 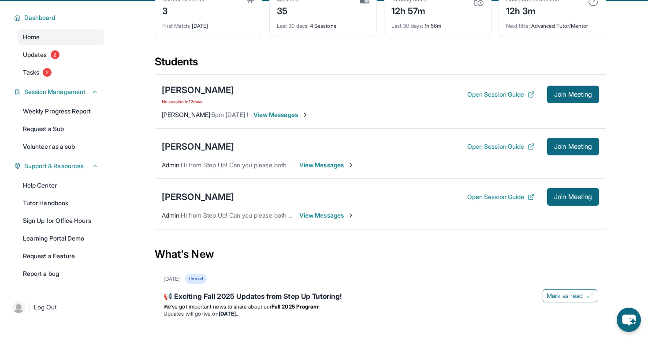 What do you see at coordinates (381, 297) in the screenshot?
I see `div: 📢 Exciting Fall 2025 Updates from Step Up Tutoring!` at bounding box center [381, 297].